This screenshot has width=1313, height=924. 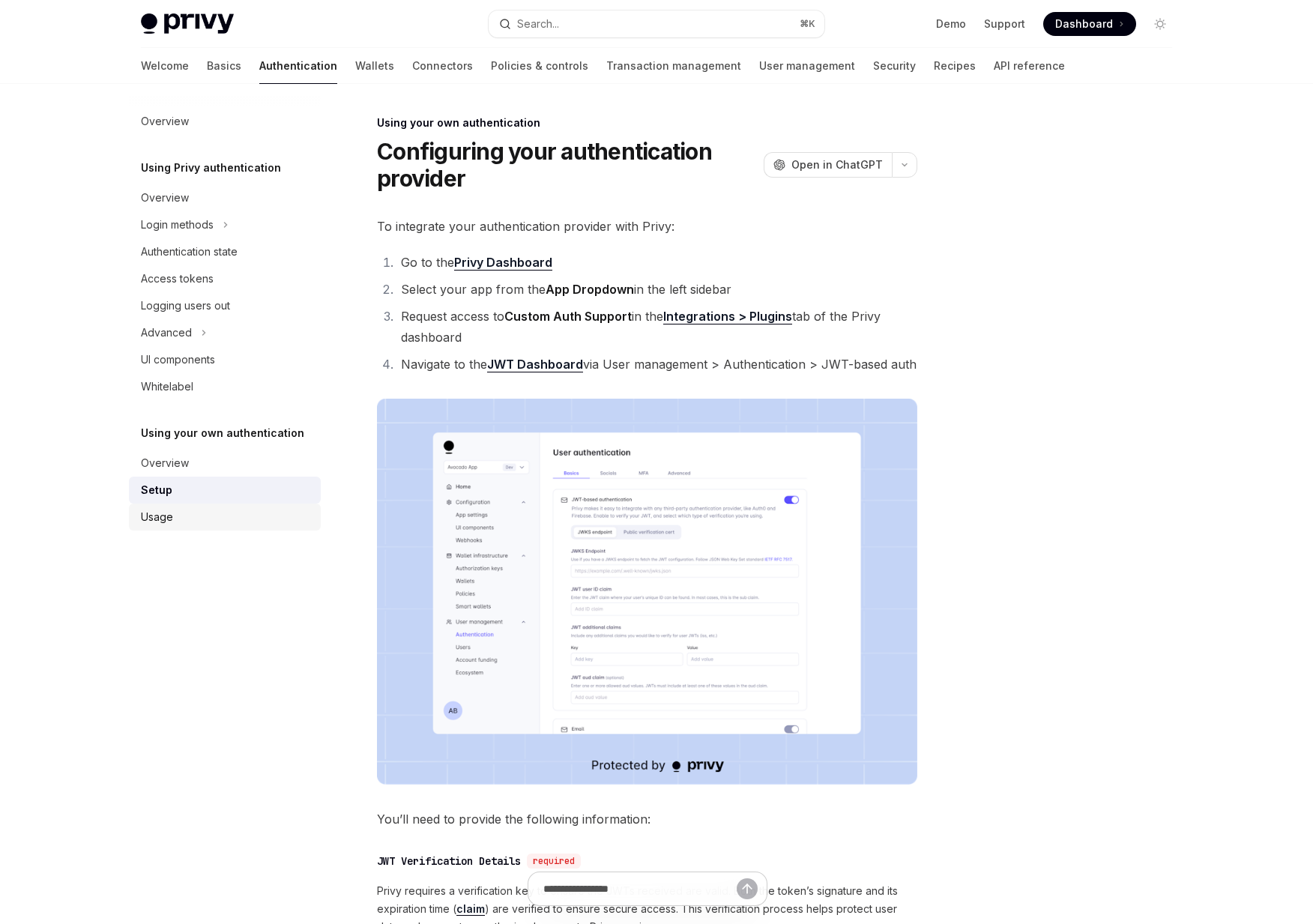 I want to click on span: Open in ChatGPT, so click(x=837, y=165).